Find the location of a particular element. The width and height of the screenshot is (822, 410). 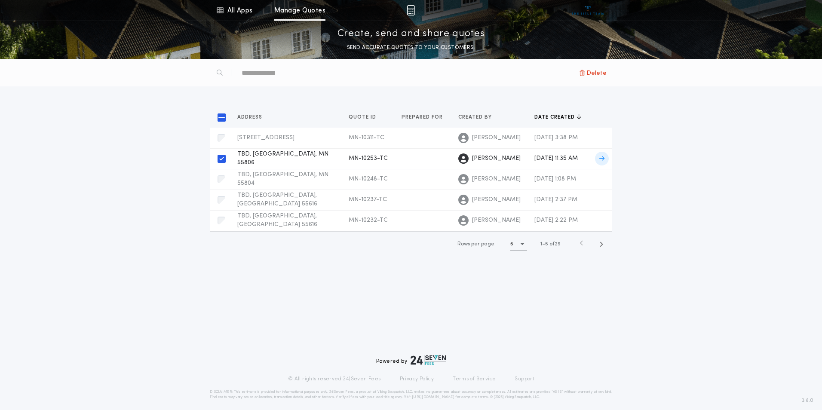

span: Date created is located at coordinates (556, 117).